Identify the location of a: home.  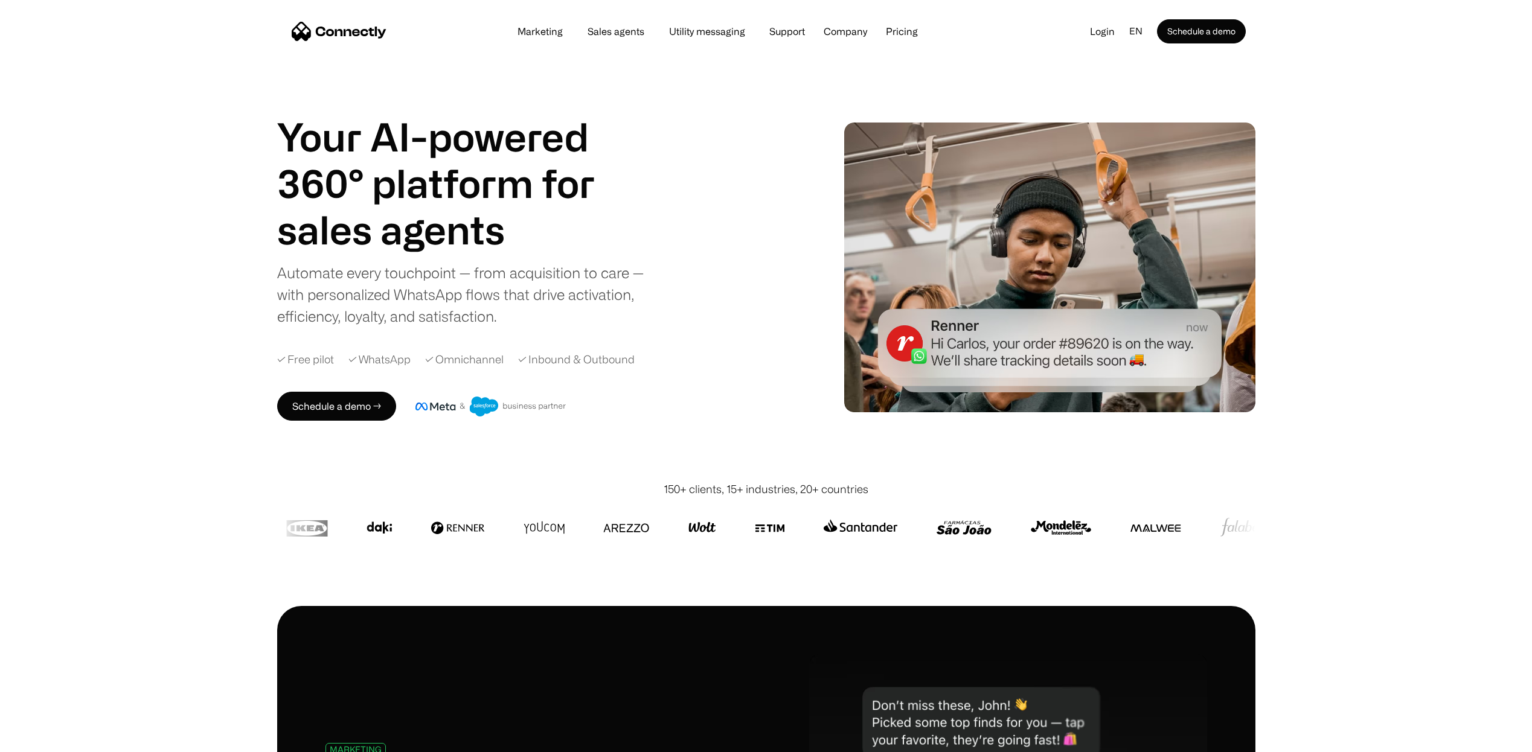
(339, 31).